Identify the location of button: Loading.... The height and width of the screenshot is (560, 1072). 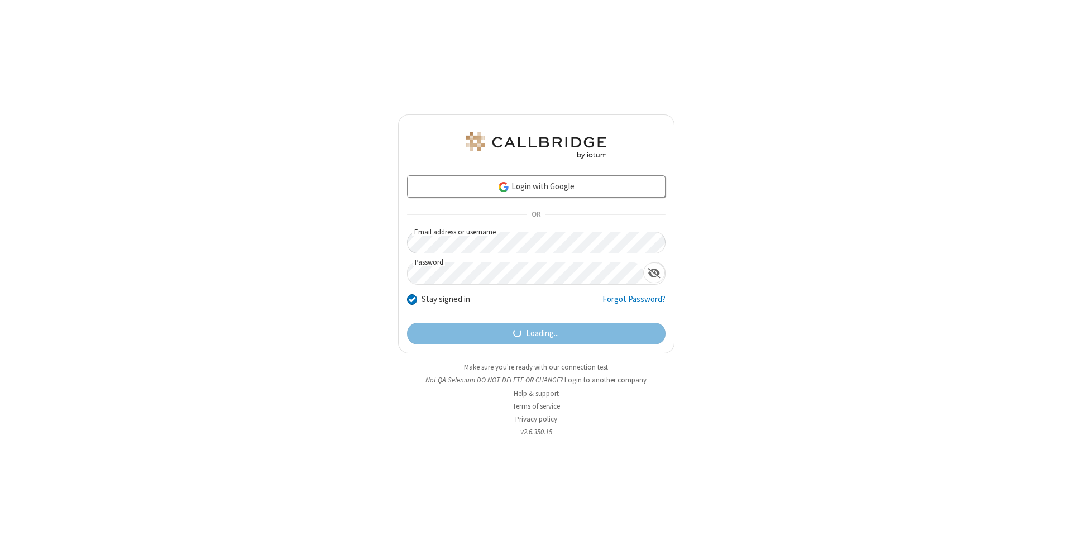
(536, 334).